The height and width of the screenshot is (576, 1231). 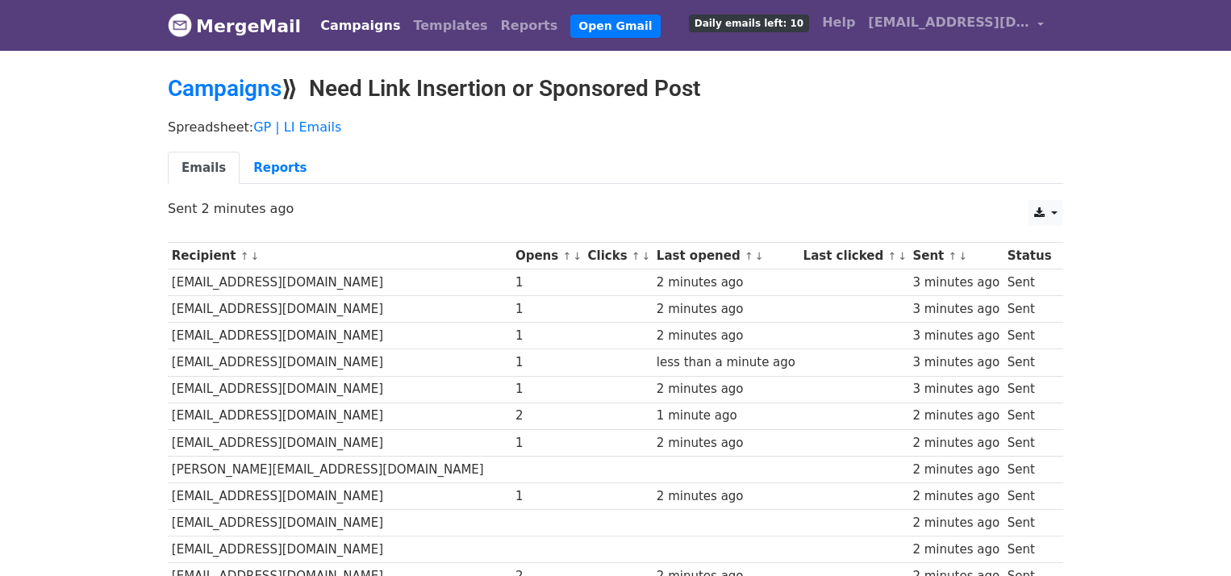 I want to click on div: less than a minute ago, so click(x=726, y=362).